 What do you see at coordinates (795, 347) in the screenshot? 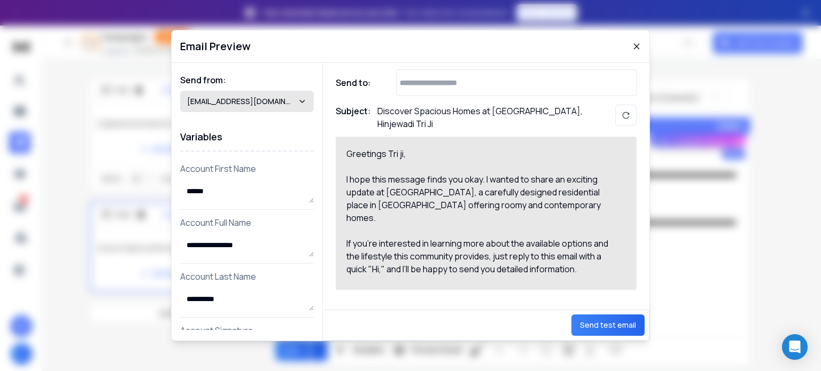
I see `div: Open Intercom Messenger` at bounding box center [795, 347].